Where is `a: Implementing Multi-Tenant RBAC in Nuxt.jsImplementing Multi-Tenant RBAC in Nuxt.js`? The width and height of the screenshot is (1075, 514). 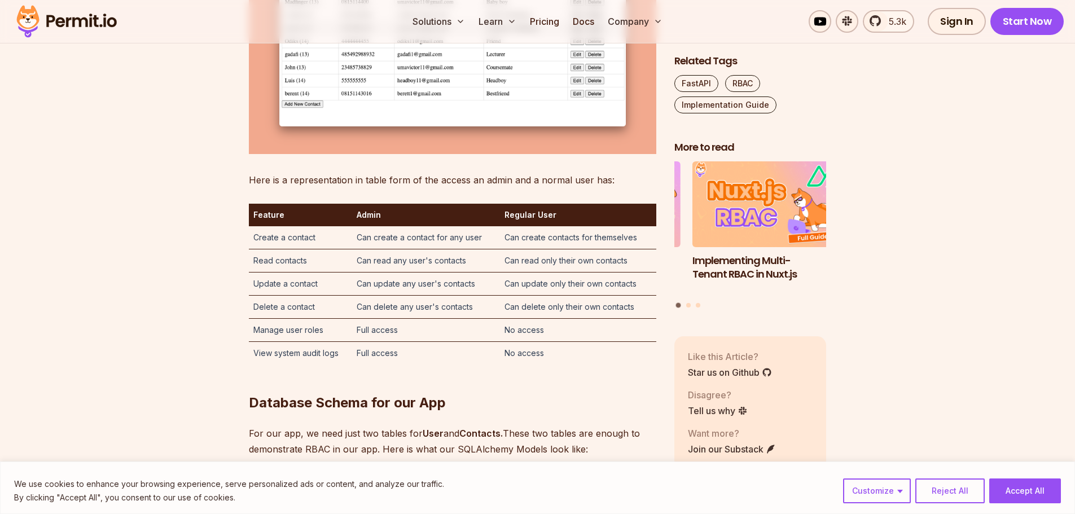
a: Implementing Multi-Tenant RBAC in Nuxt.jsImplementing Multi-Tenant RBAC in Nuxt.js is located at coordinates (769, 229).